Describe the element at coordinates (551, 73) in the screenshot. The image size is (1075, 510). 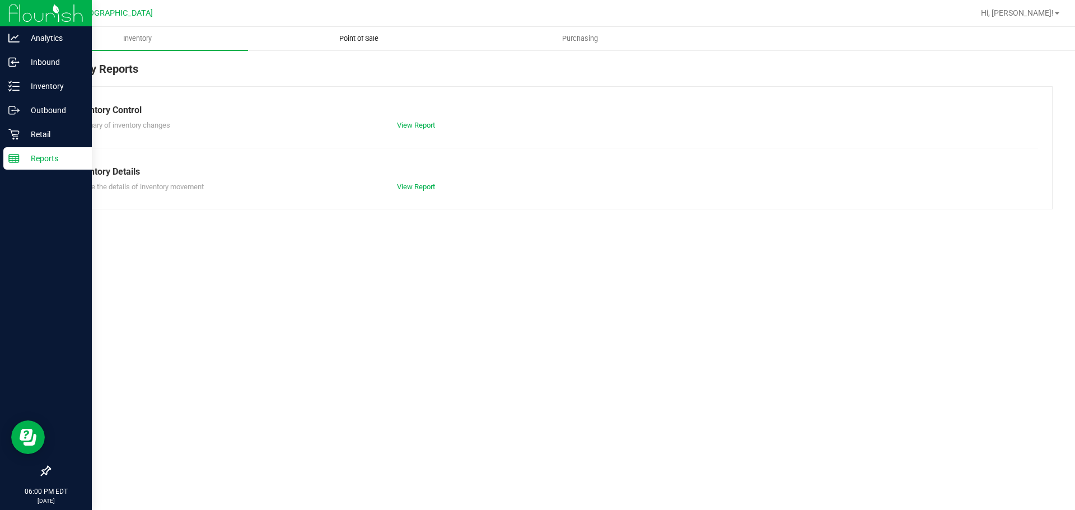
I see `div: Inventory Reports` at that location.